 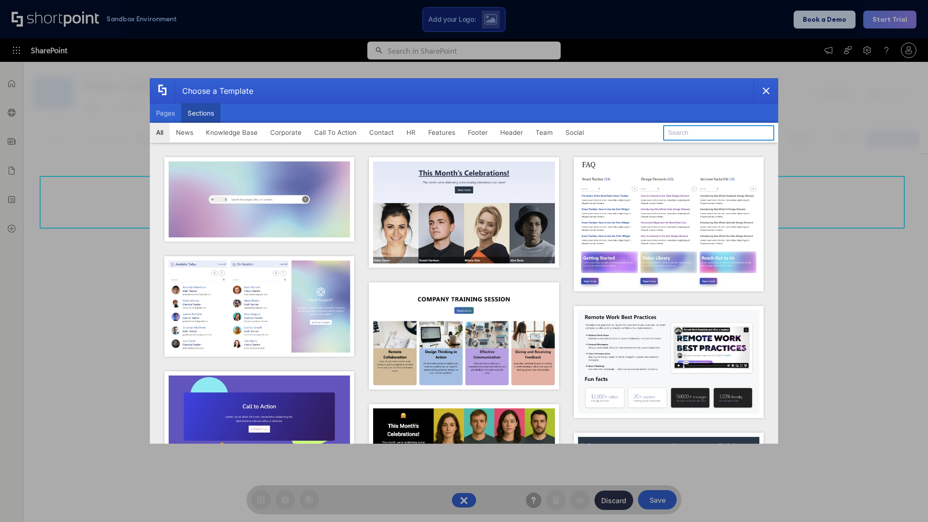 I want to click on button: HR, so click(x=411, y=132).